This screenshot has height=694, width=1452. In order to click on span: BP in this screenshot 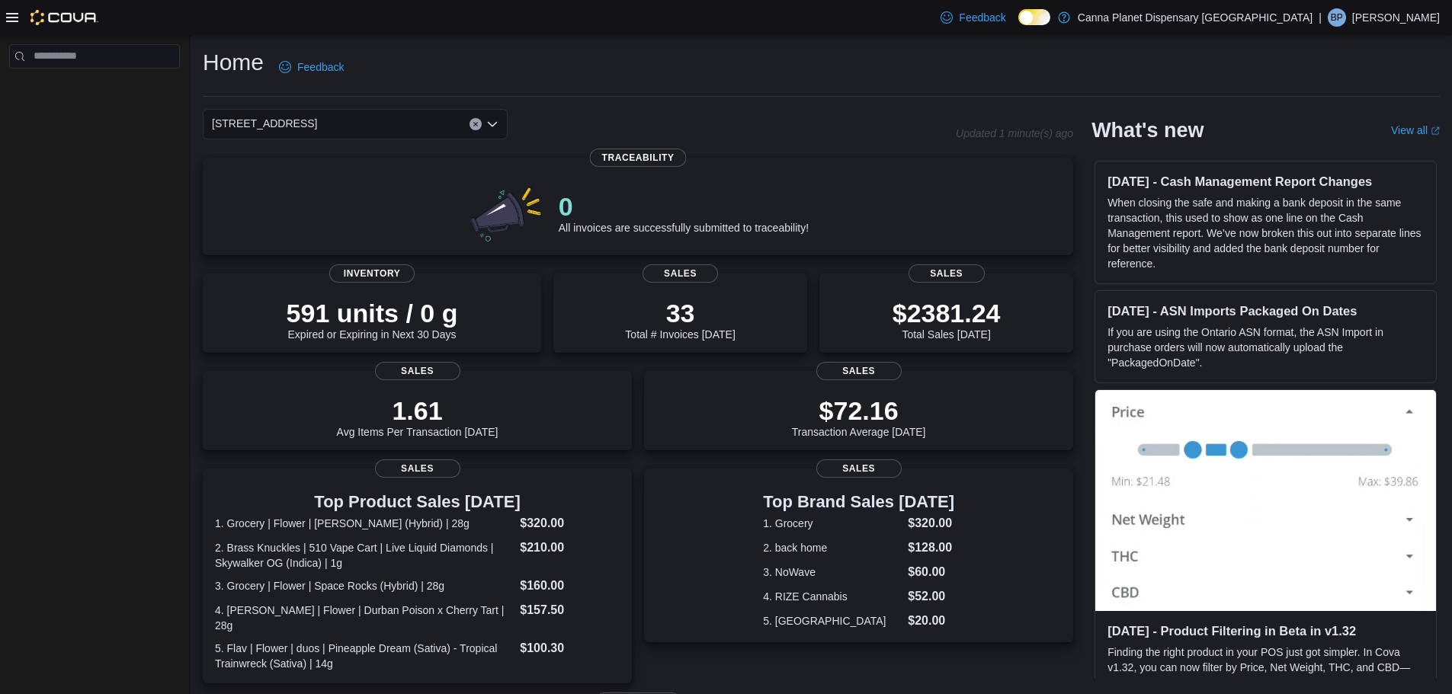, I will do `click(1337, 18)`.